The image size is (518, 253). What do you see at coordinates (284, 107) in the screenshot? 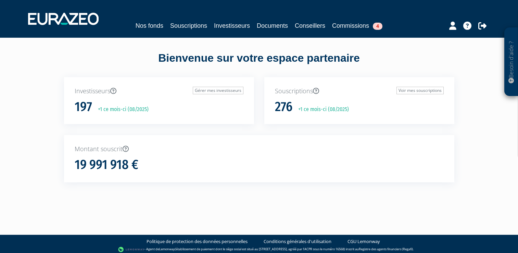
I see `h1: 276` at bounding box center [284, 107].